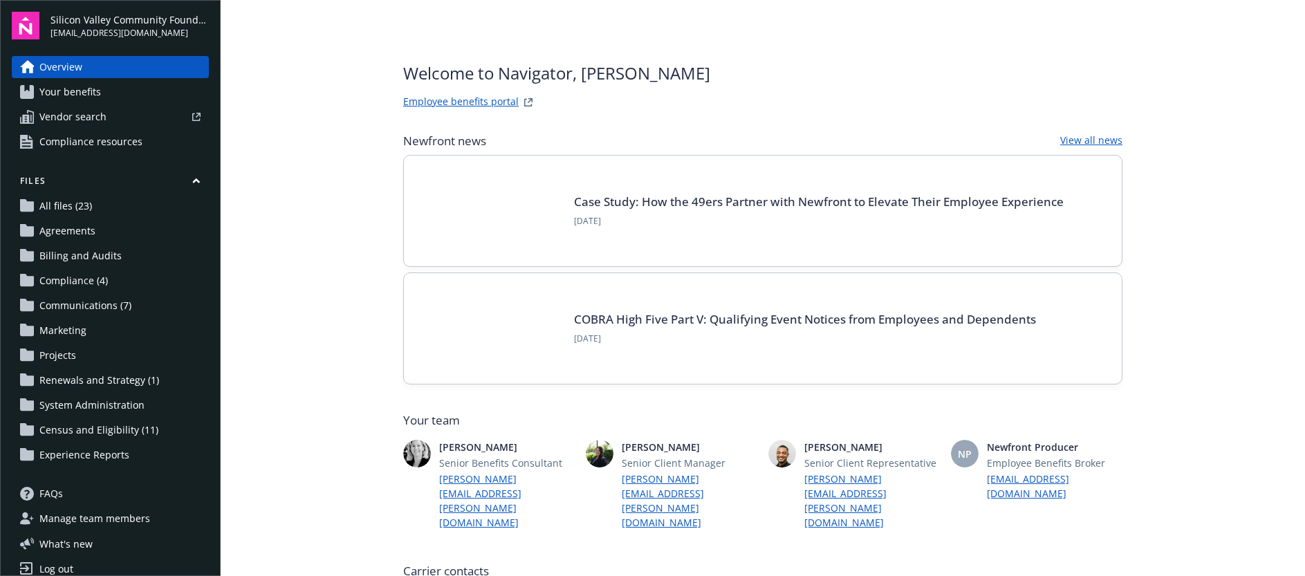 This screenshot has height=576, width=1305. Describe the element at coordinates (80, 256) in the screenshot. I see `span: Billing and Audits` at that location.